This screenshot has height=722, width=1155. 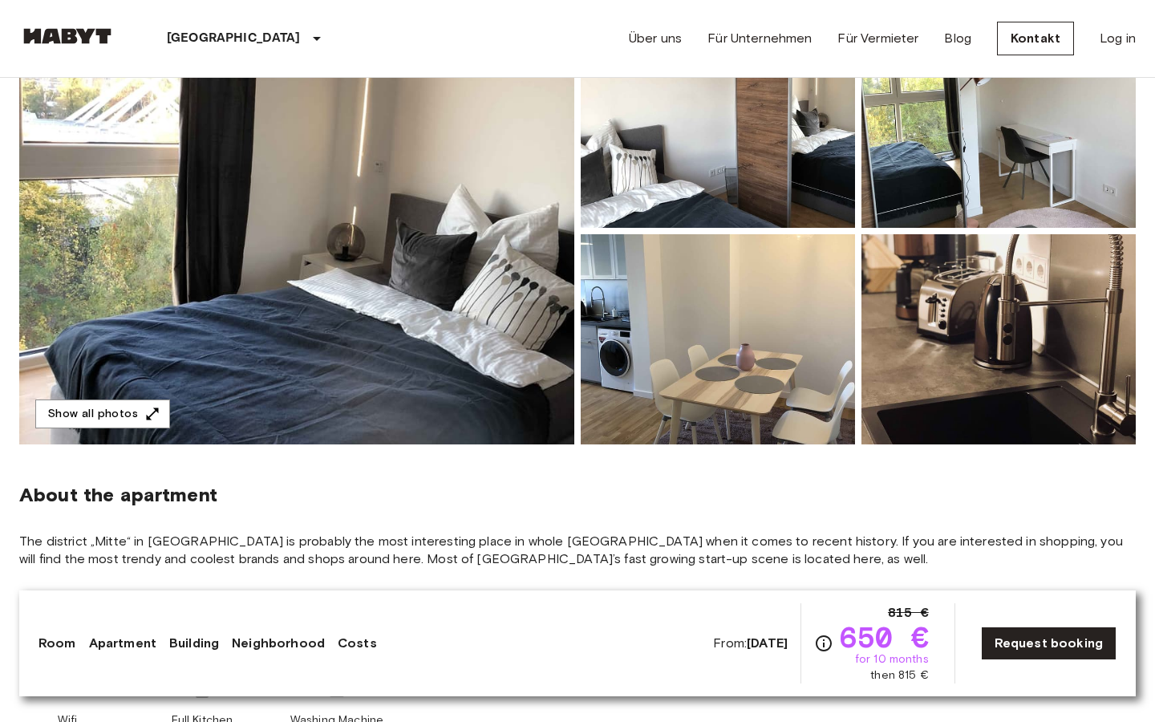 What do you see at coordinates (1035, 38) in the screenshot?
I see `a: Kontakt` at bounding box center [1035, 38].